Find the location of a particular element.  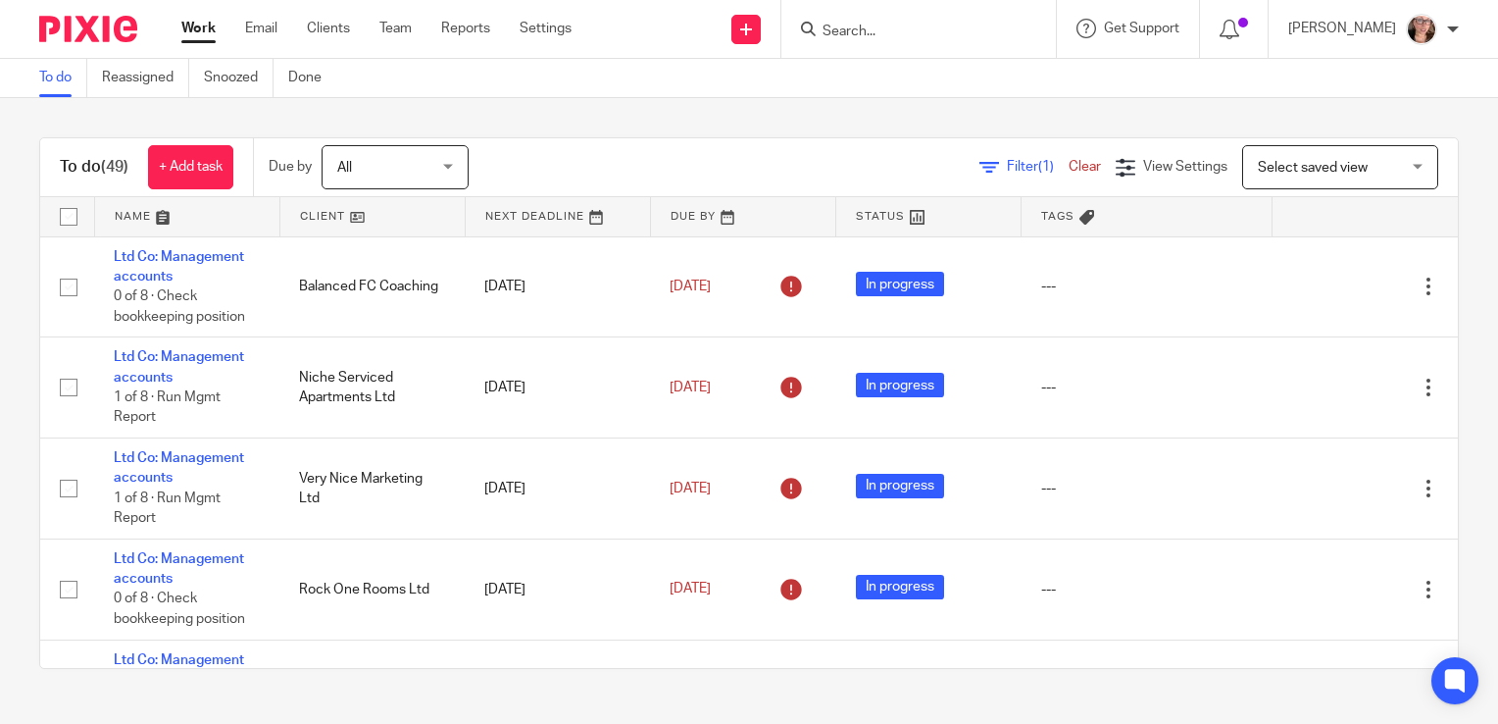

td: Balanced FC Coaching is located at coordinates (372, 286).